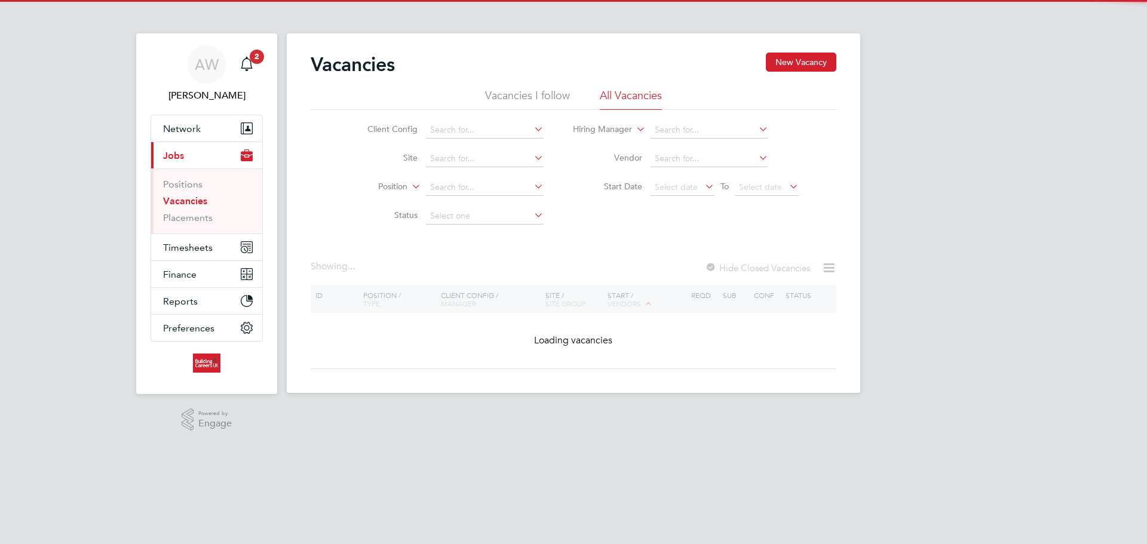 The width and height of the screenshot is (1147, 544). Describe the element at coordinates (207, 363) in the screenshot. I see `a: Go to home page` at that location.